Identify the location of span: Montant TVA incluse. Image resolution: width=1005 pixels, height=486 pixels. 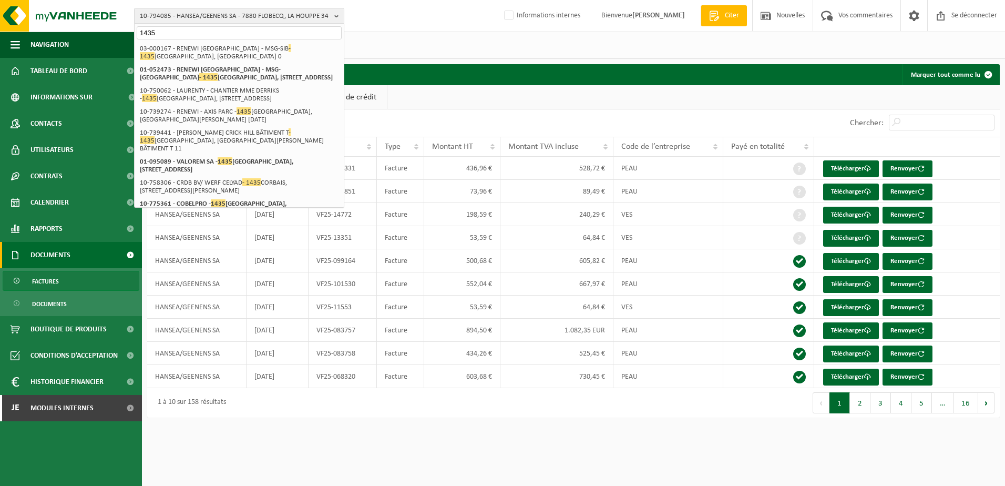
(544, 147).